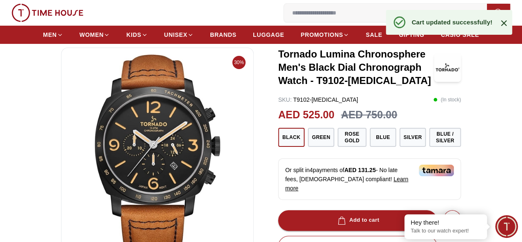 This screenshot has height=242, width=522. I want to click on button: Blue, so click(383, 137).